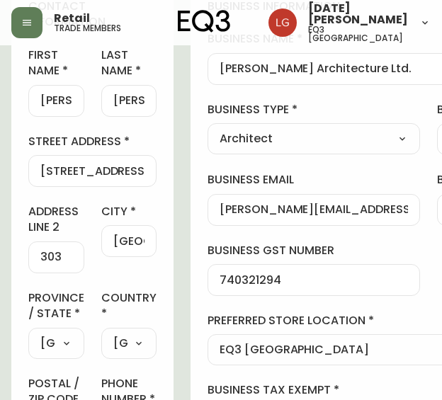 Image resolution: width=442 pixels, height=400 pixels. I want to click on label: address line 2, so click(56, 219).